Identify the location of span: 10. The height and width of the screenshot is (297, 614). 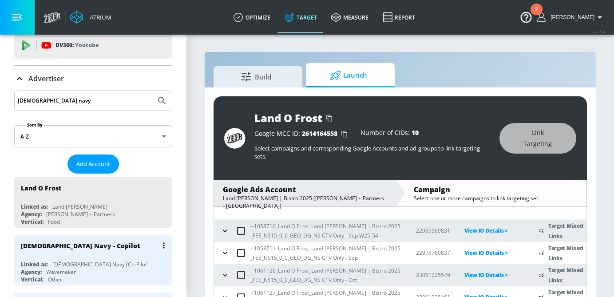
(415, 132).